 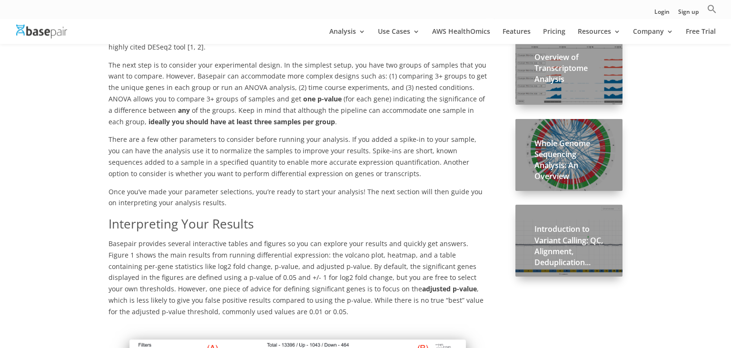 I want to click on strong: one p-value, so click(x=323, y=99).